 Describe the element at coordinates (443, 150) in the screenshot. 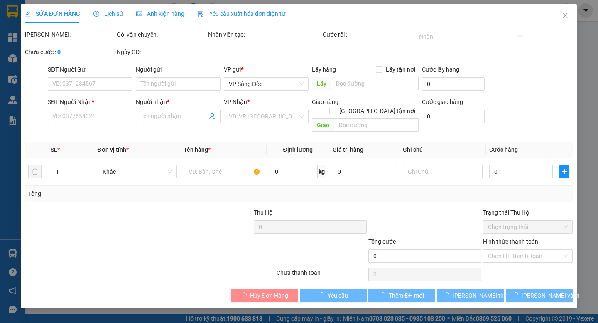

I see `th: Ghi chú` at that location.